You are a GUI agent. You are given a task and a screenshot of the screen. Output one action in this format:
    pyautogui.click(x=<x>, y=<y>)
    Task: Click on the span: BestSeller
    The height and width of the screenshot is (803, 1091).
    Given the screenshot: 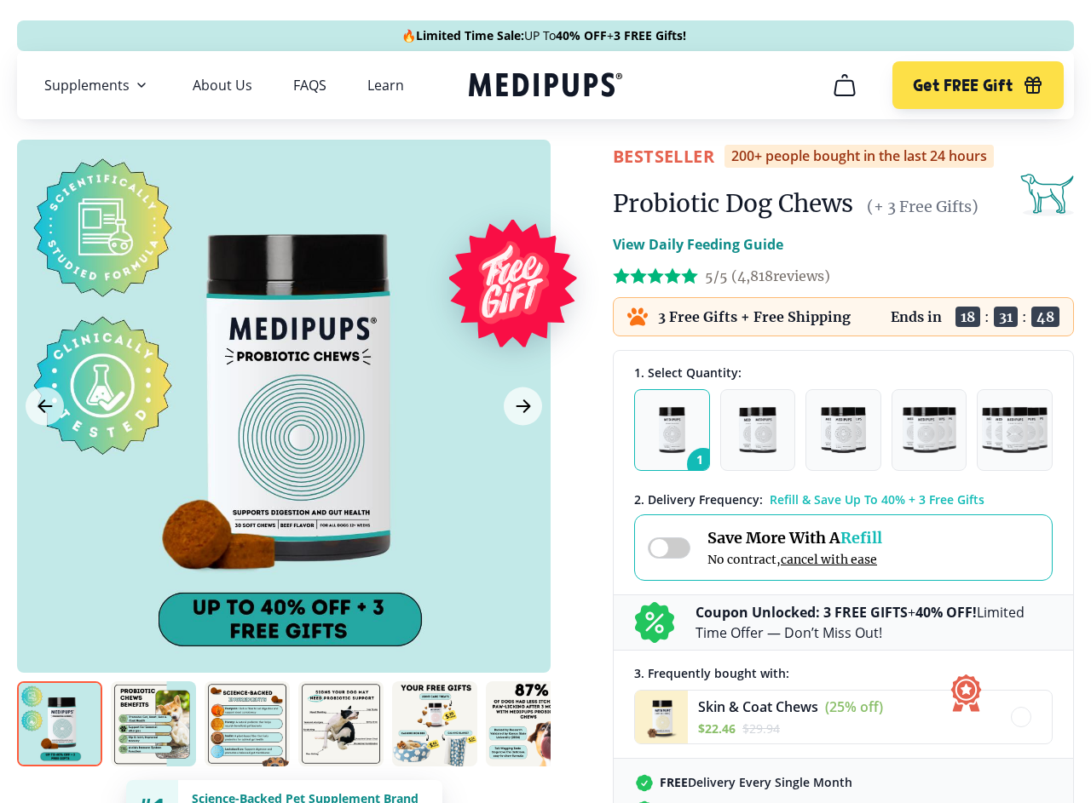 What is the action you would take?
    pyautogui.click(x=663, y=156)
    